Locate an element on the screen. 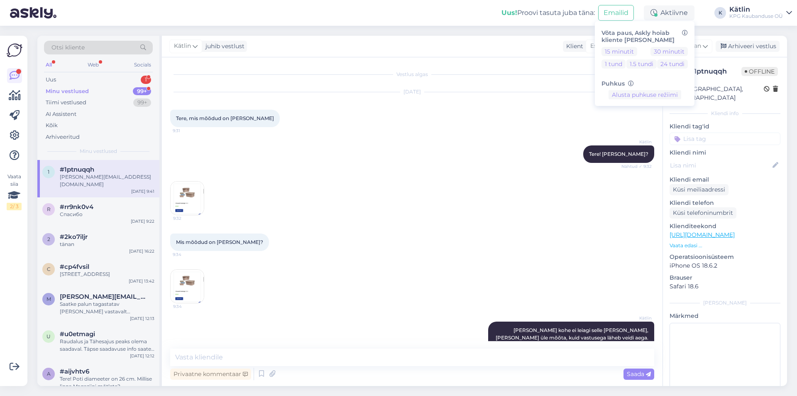 This screenshot has width=797, height=396. div: All is located at coordinates (49, 65).